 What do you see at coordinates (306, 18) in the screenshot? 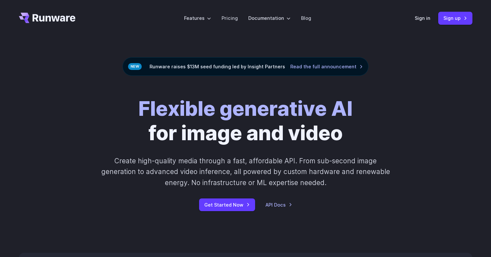
I see `a: Blog` at bounding box center [306, 18].